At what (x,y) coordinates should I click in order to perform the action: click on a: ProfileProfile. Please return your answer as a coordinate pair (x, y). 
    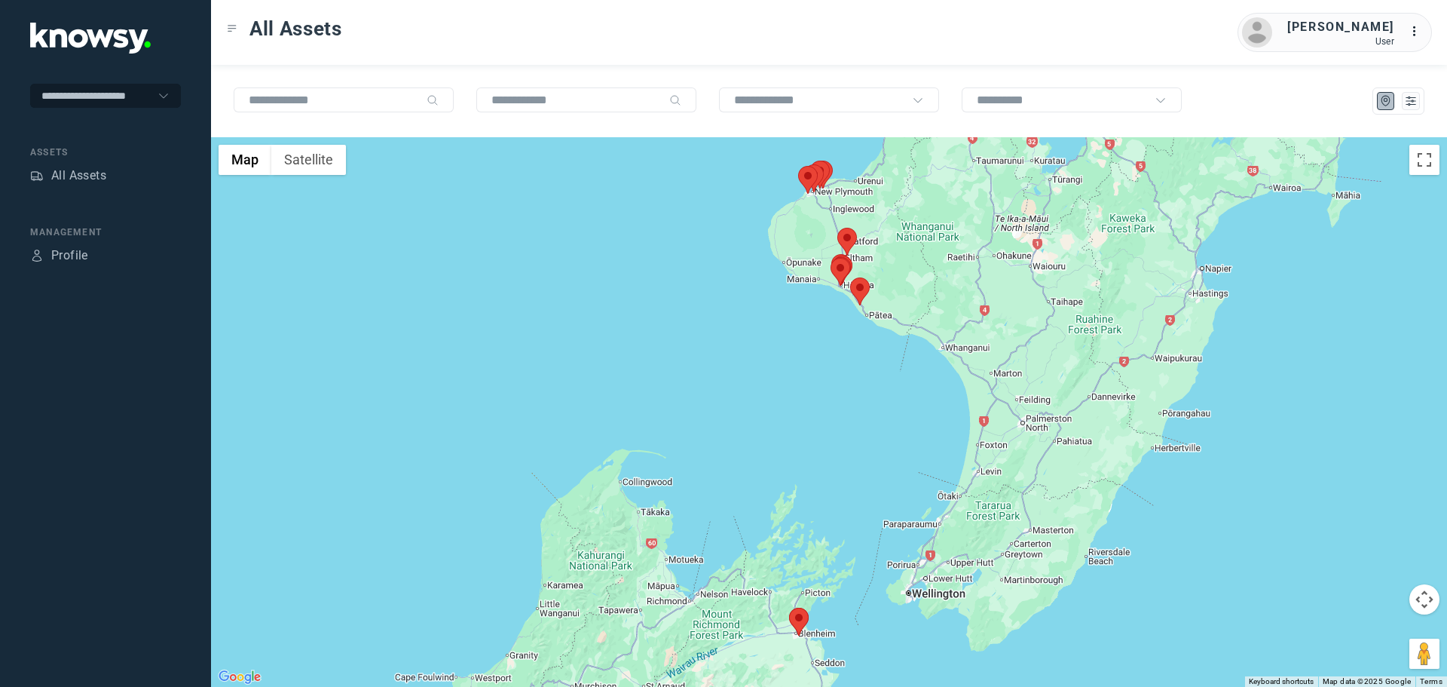
    Looking at the image, I should click on (59, 256).